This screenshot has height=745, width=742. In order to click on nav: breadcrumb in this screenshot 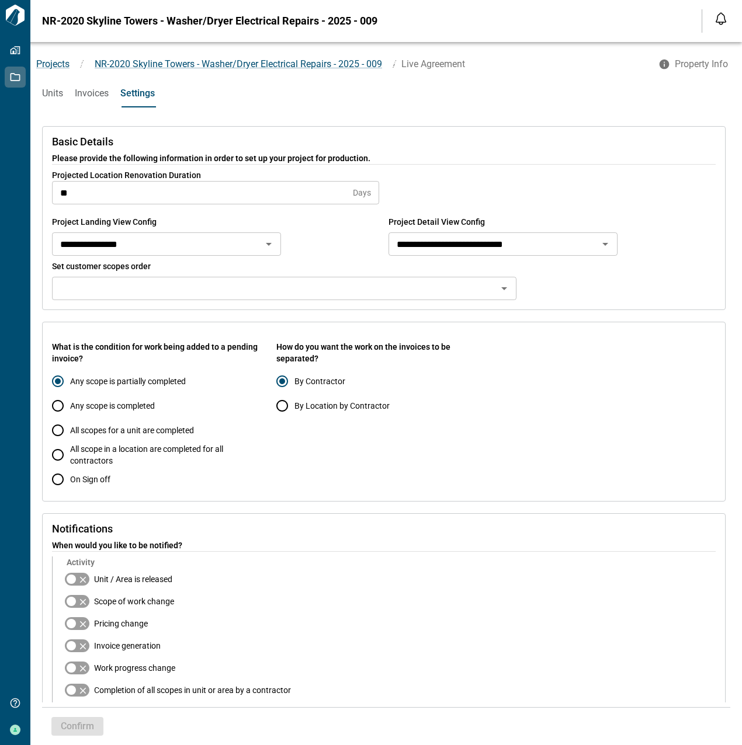, I will do `click(341, 64)`.